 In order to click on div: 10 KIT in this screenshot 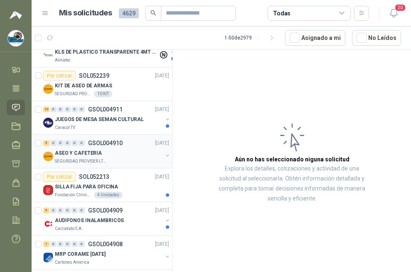, I will do `click(103, 94)`.